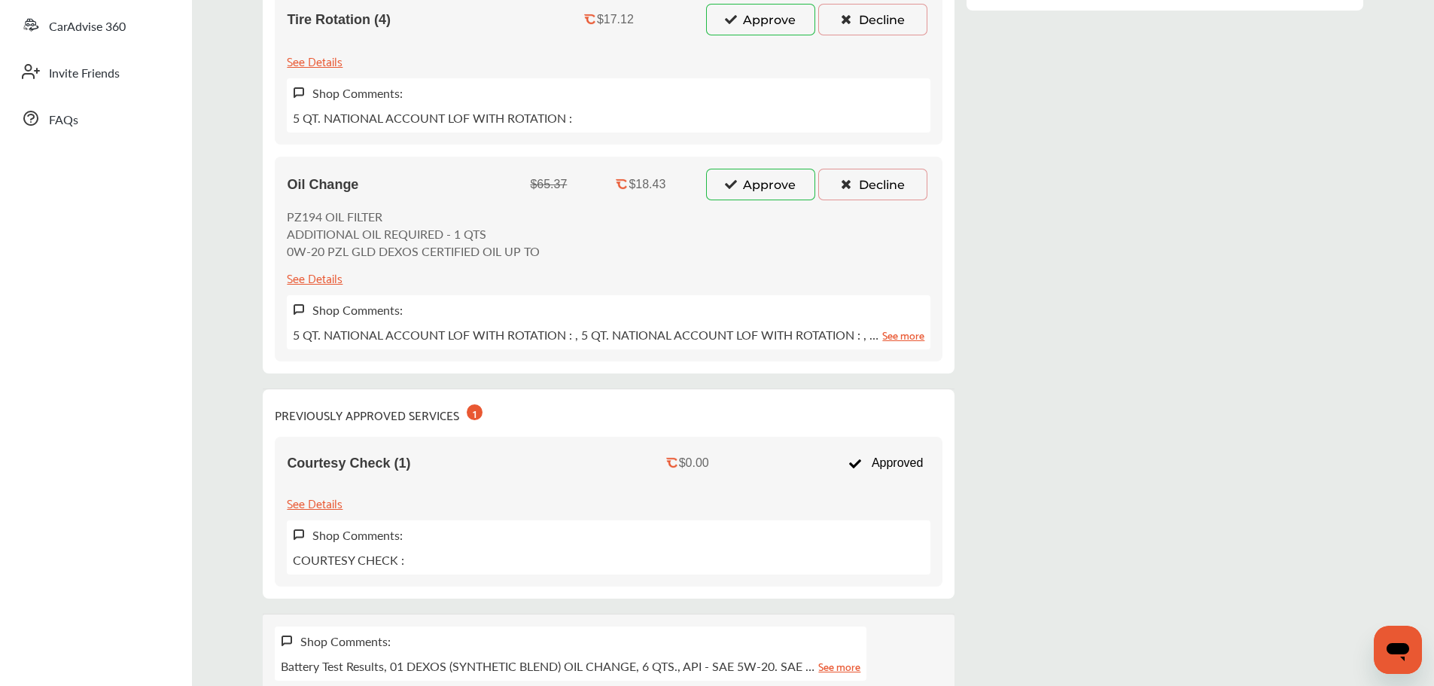  Describe the element at coordinates (349, 463) in the screenshot. I see `span: Courtesy Check (1)` at that location.